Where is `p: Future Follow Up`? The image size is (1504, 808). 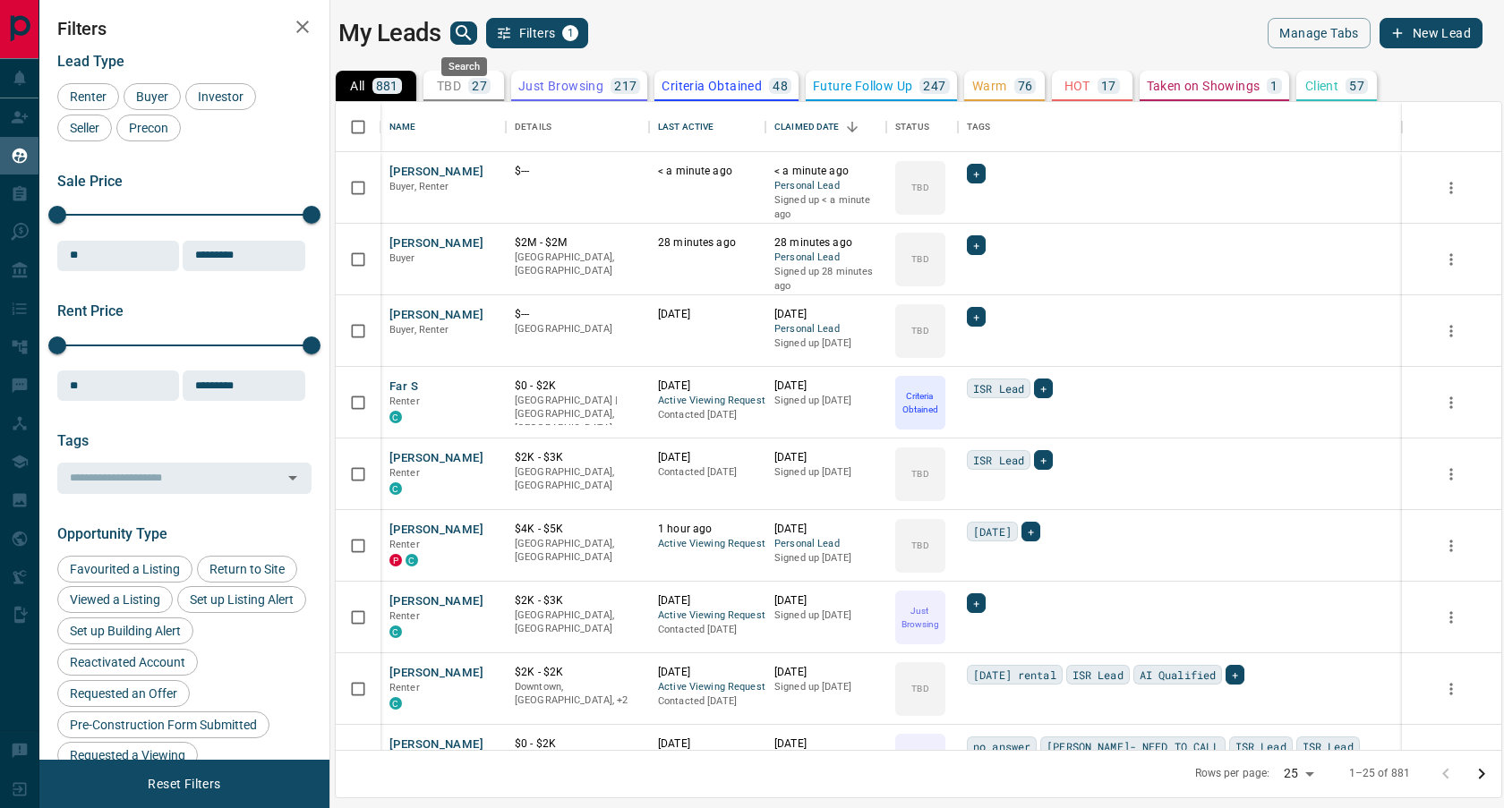 p: Future Follow Up is located at coordinates (862, 86).